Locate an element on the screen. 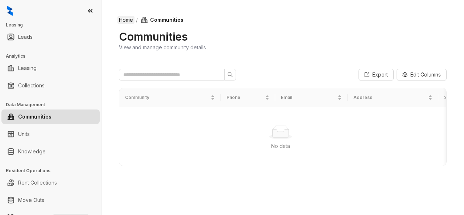  h3: Data Management is located at coordinates (53, 105).